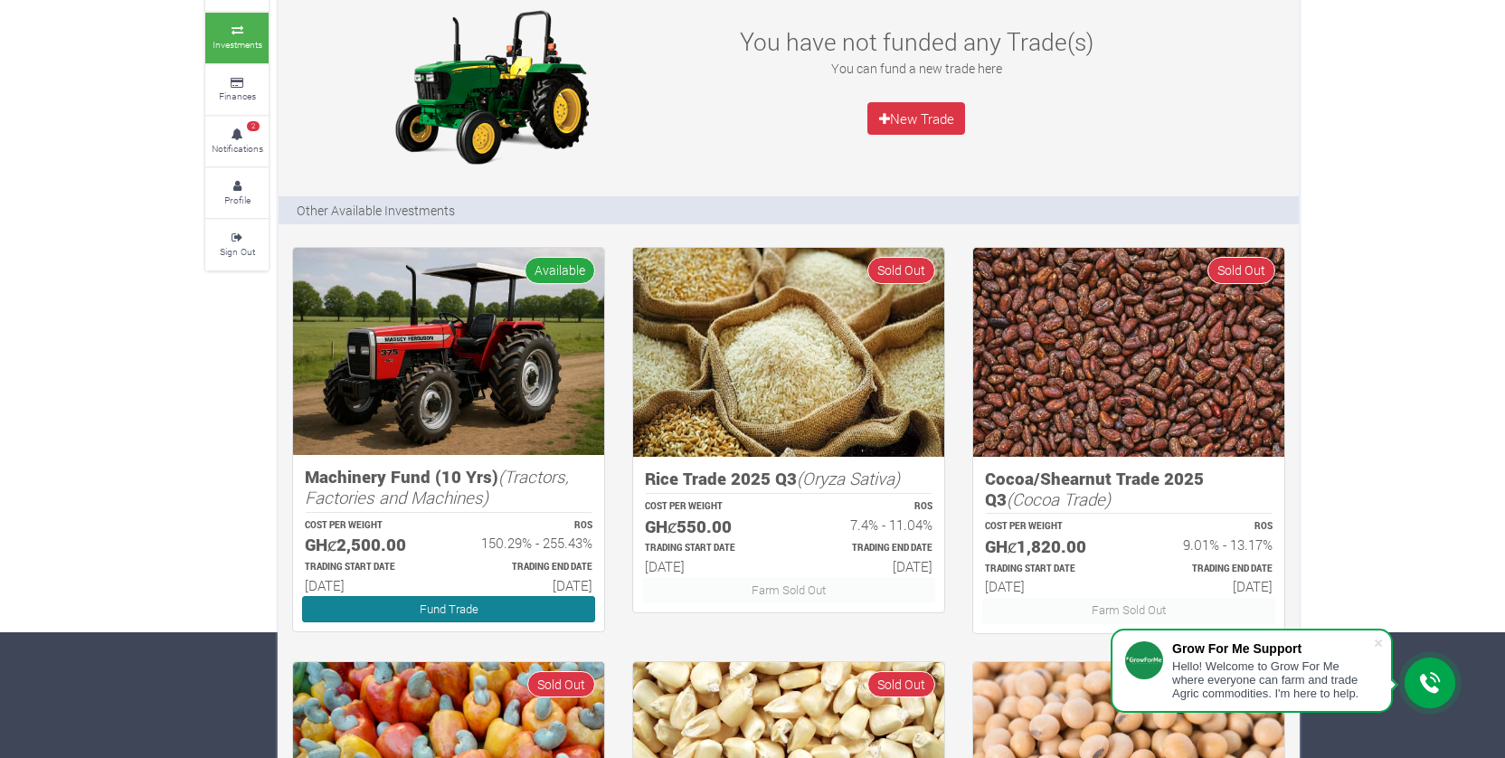 The height and width of the screenshot is (758, 1505). Describe the element at coordinates (253, 127) in the screenshot. I see `span: 2` at that location.